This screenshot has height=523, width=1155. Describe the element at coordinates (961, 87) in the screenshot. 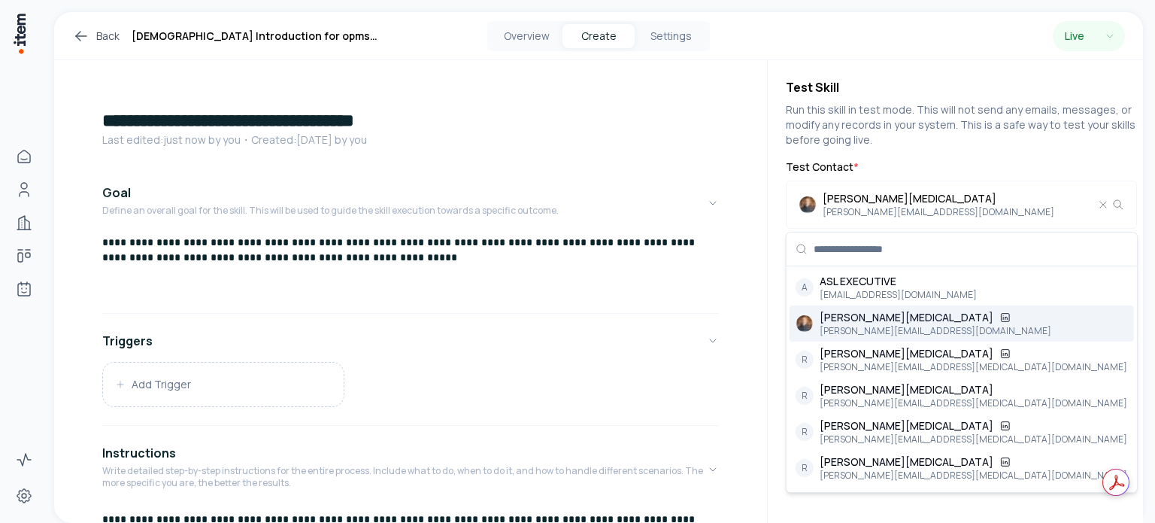

I see `h4: Test Skill` at that location.